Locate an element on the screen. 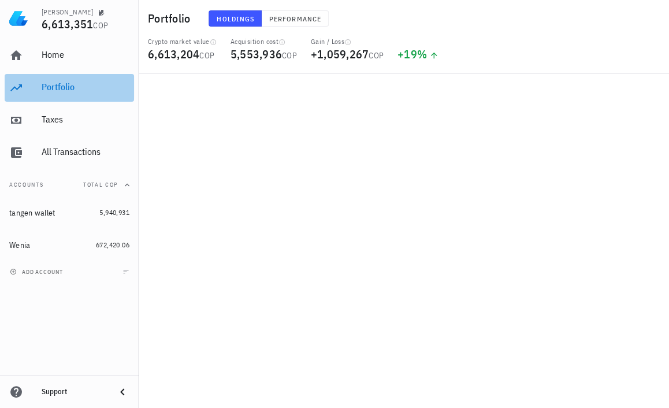 This screenshot has width=669, height=408. button: AccountsTotal COP is located at coordinates (69, 185).